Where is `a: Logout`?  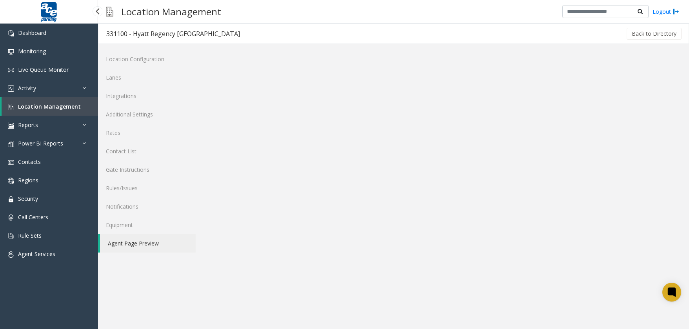 a: Logout is located at coordinates (666, 11).